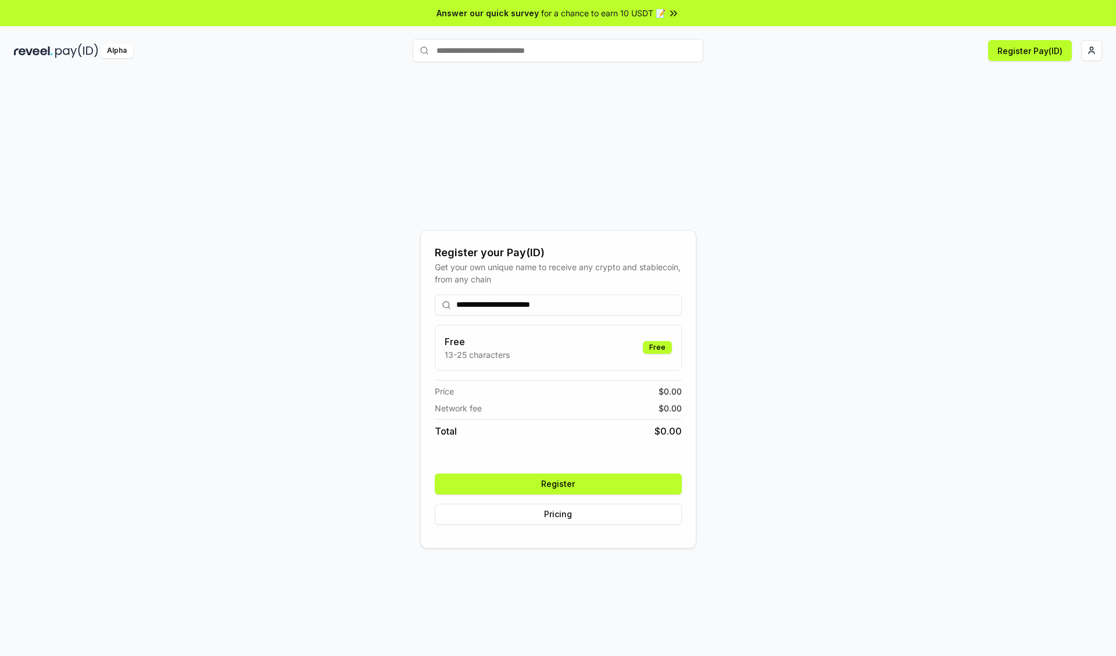  Describe the element at coordinates (458, 408) in the screenshot. I see `span: Network fee` at that location.